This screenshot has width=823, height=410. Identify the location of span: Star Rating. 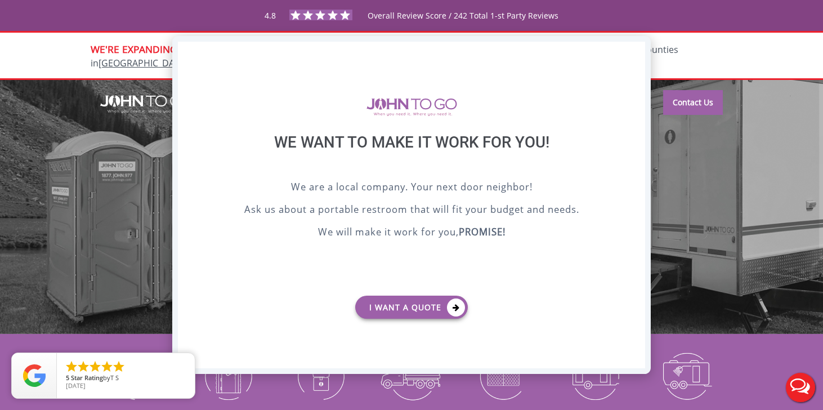
(87, 377).